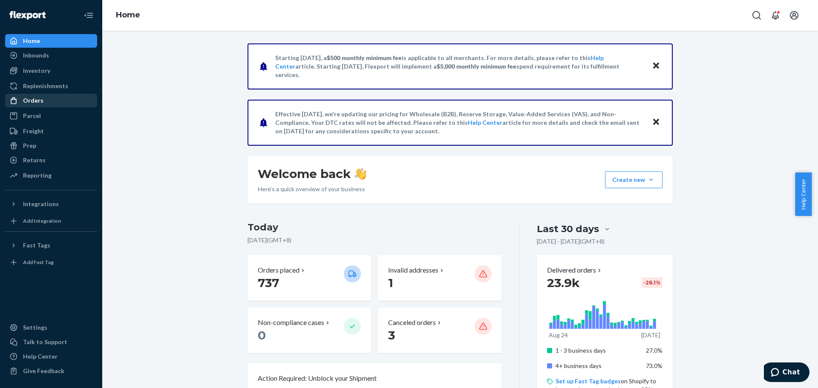 The image size is (818, 388). Describe the element at coordinates (33, 100) in the screenshot. I see `div: Orders` at that location.